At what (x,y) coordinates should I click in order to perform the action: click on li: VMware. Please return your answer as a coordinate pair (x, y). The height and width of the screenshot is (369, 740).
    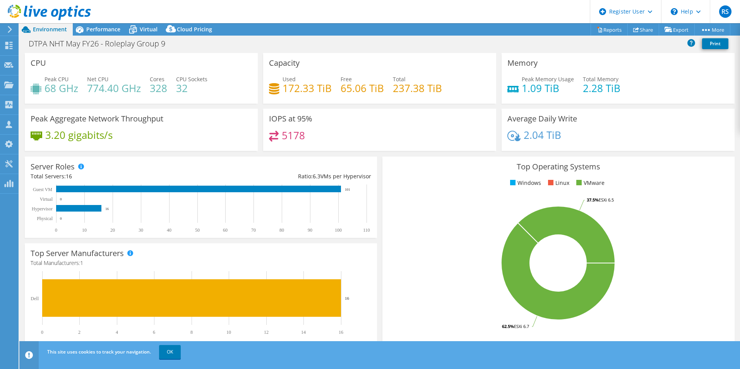
    Looking at the image, I should click on (589, 183).